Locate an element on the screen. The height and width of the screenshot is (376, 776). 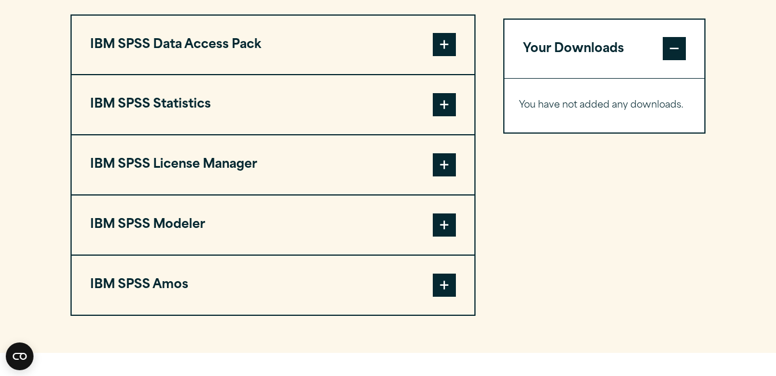
button: IBM SPSS License Manager is located at coordinates (273, 165).